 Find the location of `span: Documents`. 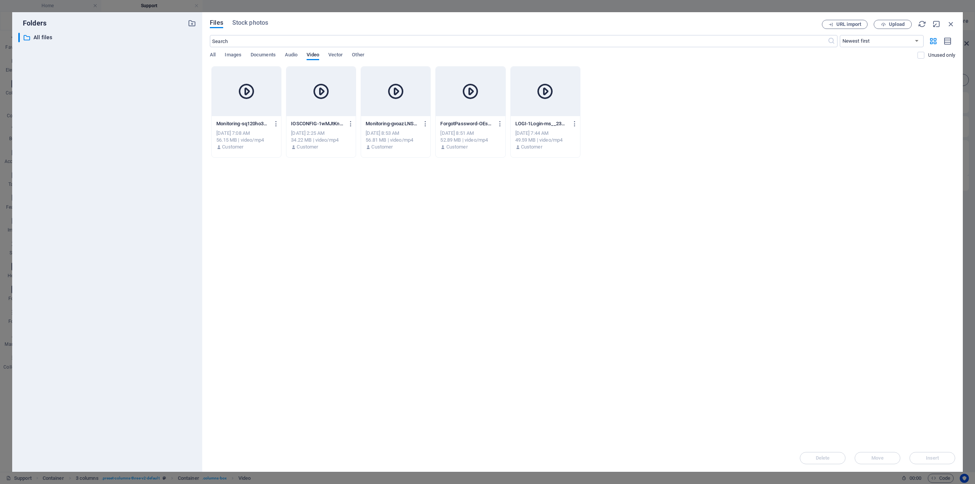

span: Documents is located at coordinates (263, 56).